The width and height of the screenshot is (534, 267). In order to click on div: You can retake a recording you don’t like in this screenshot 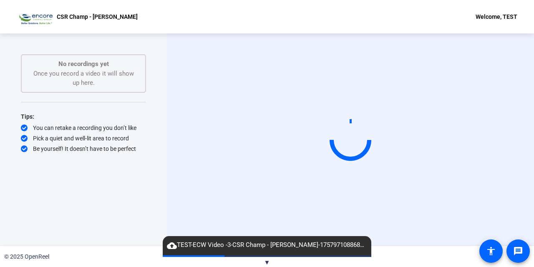, I will do `click(83, 128)`.